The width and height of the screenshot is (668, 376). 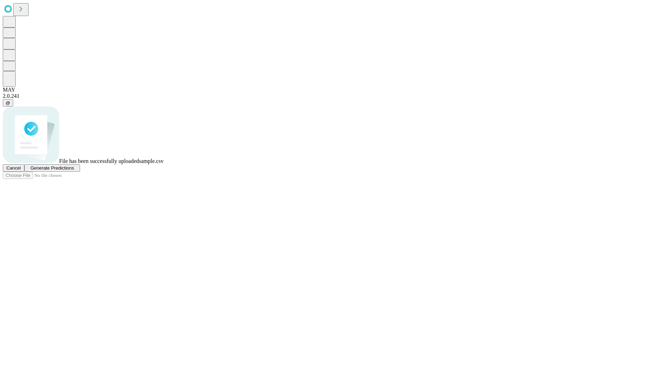 What do you see at coordinates (334, 96) in the screenshot?
I see `div: 2.0.241` at bounding box center [334, 96].